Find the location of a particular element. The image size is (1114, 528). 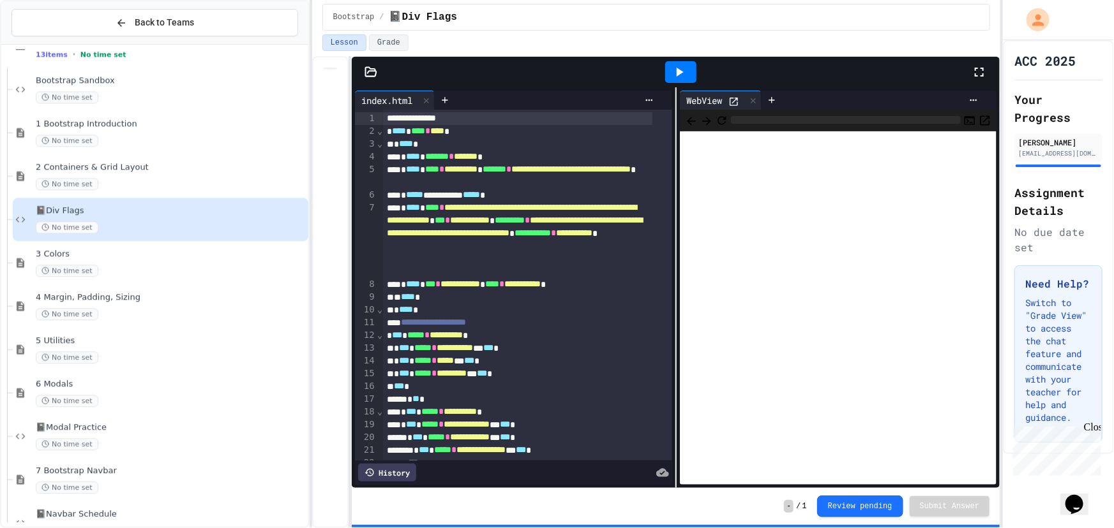

span: Back to Teams is located at coordinates (164, 22).